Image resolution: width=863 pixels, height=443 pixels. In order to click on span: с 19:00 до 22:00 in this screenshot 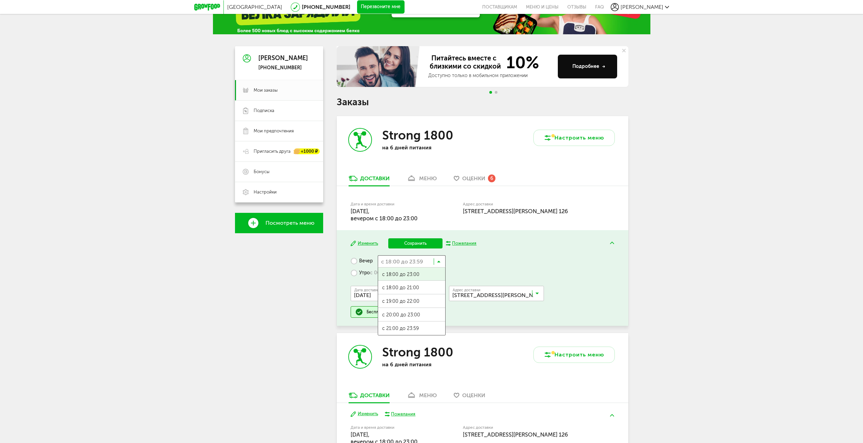, I will do `click(412, 301)`.